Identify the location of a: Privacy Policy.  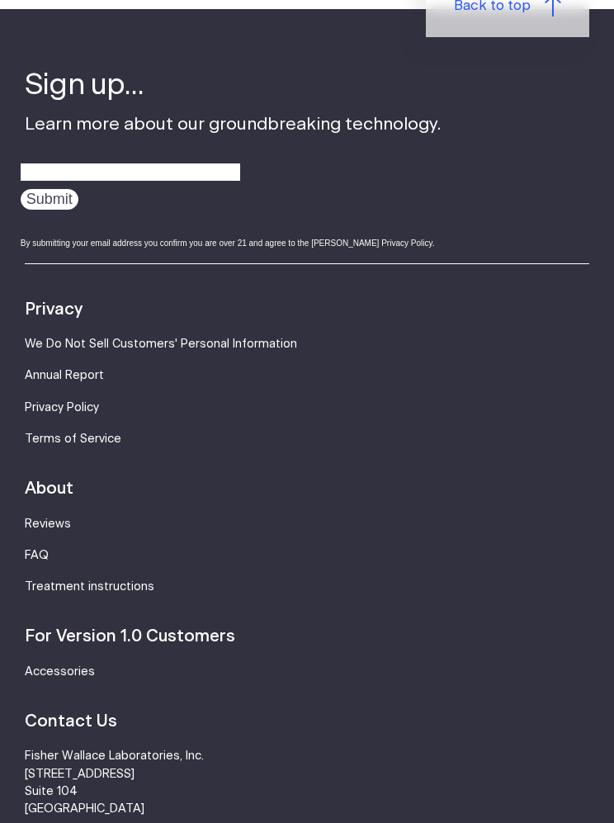
(62, 408).